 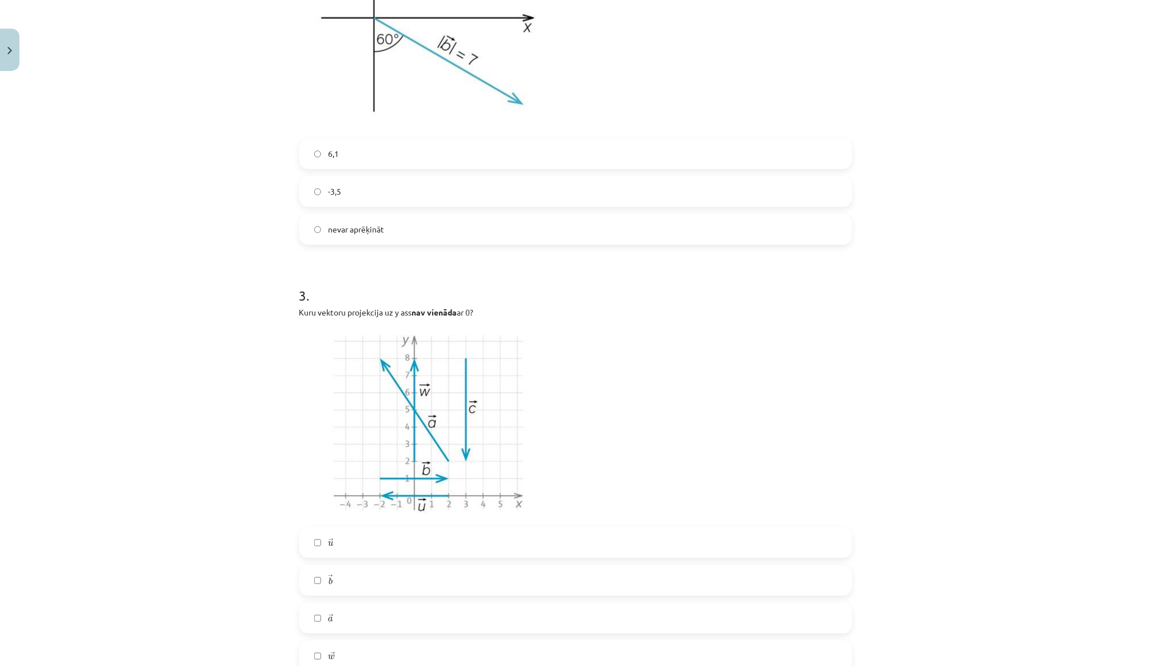 I want to click on input: nevar aprēķināt, so click(x=318, y=229).